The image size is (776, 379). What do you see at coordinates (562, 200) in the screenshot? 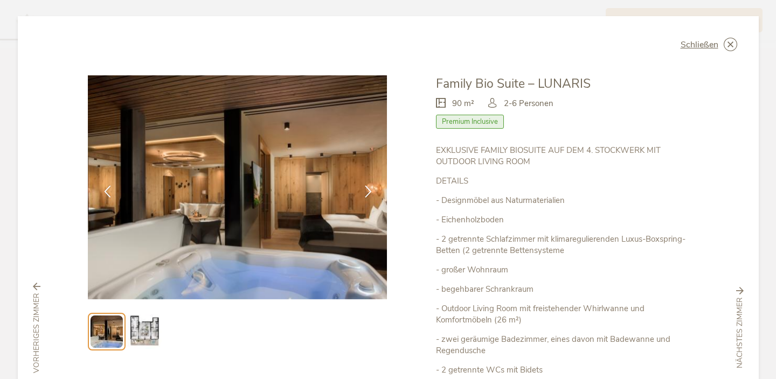
I see `p: - Designmöbel aus Naturmaterialien` at bounding box center [562, 200].